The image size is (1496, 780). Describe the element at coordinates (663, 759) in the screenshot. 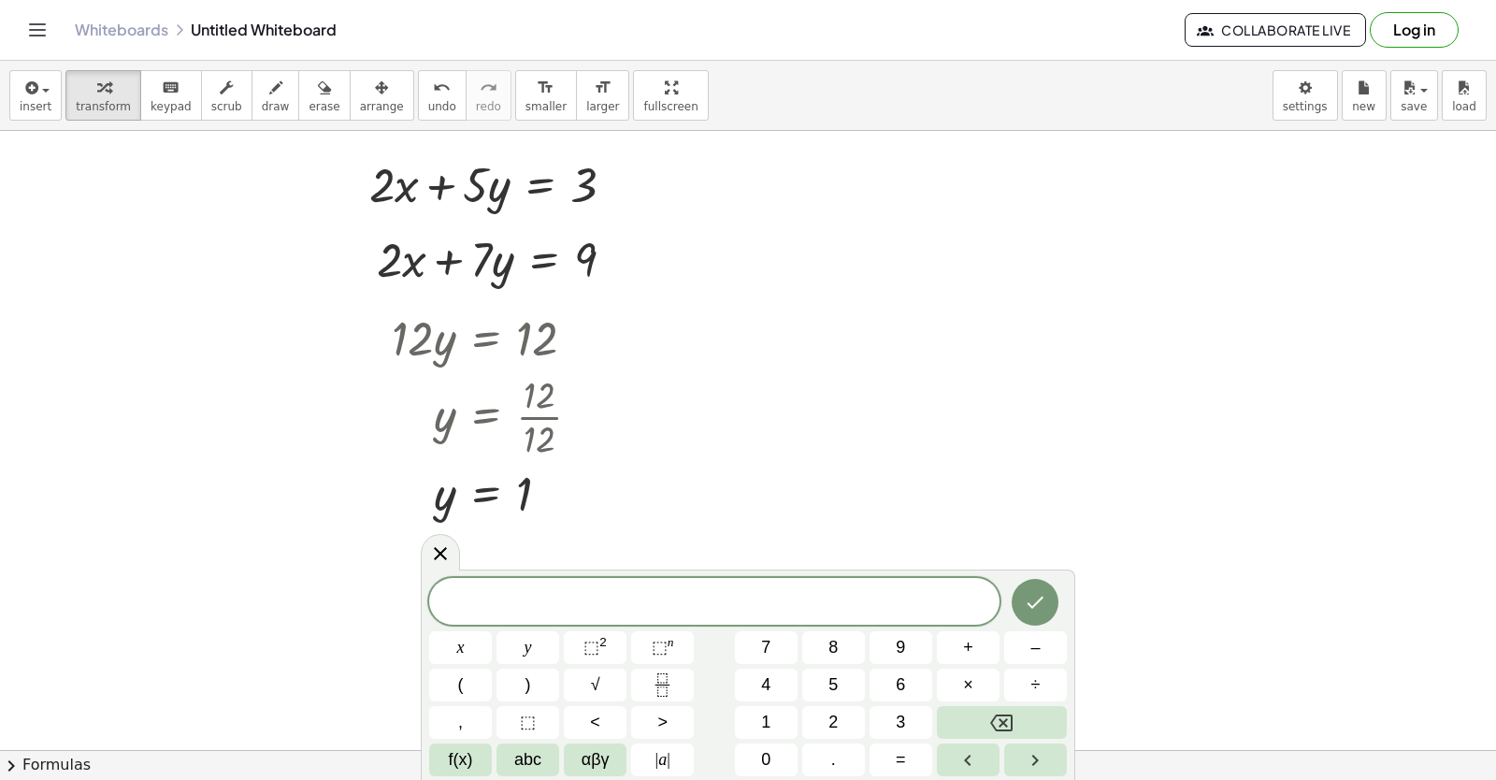

I see `span: a` at that location.